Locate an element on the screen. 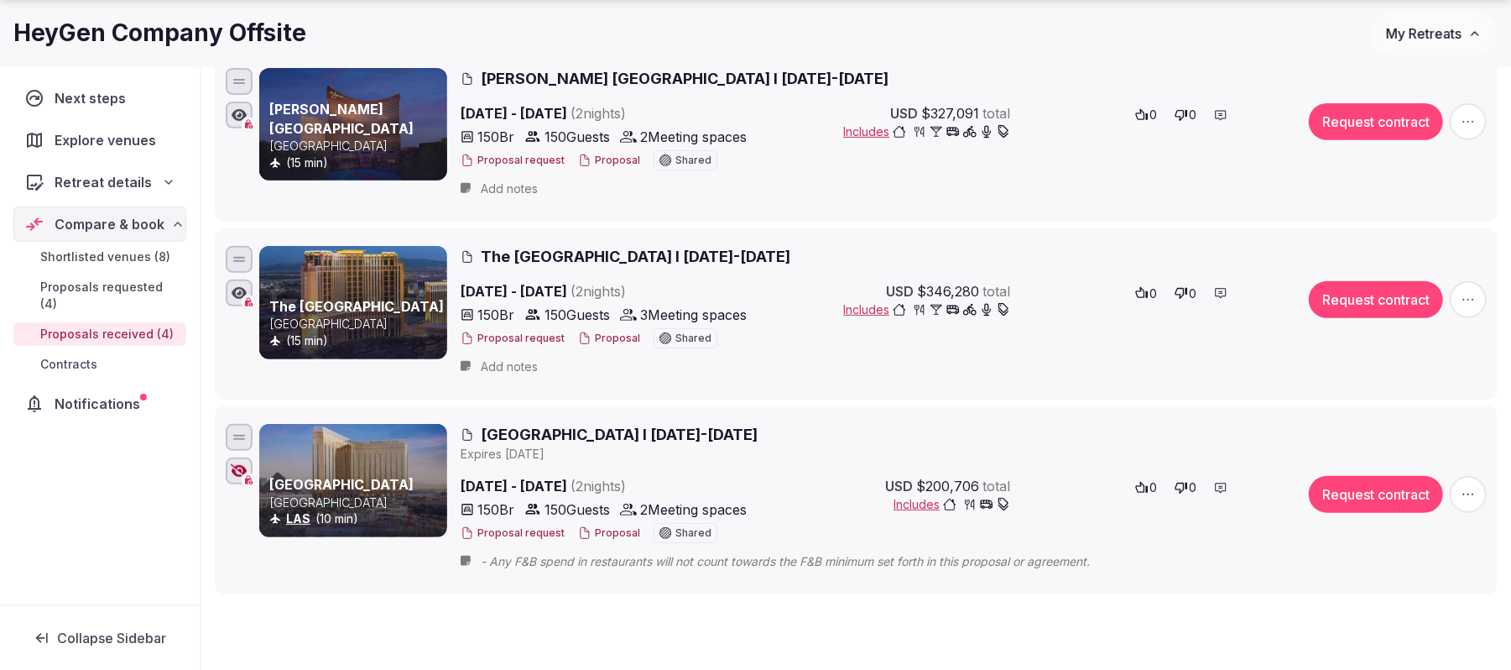 This screenshot has width=1511, height=670. span: Shortlisted venues (8) is located at coordinates (105, 257).